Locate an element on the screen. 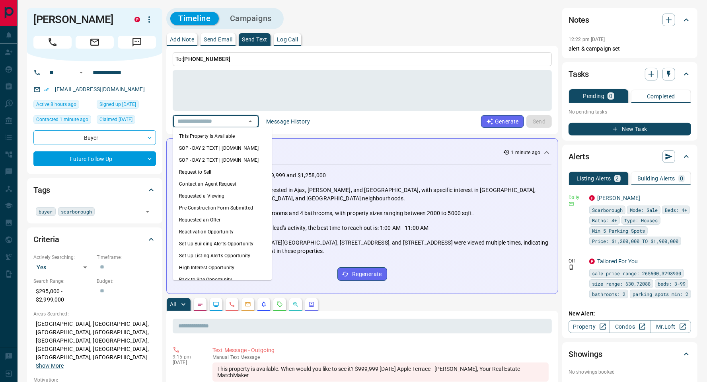  h2: Criteria is located at coordinates (46, 239).